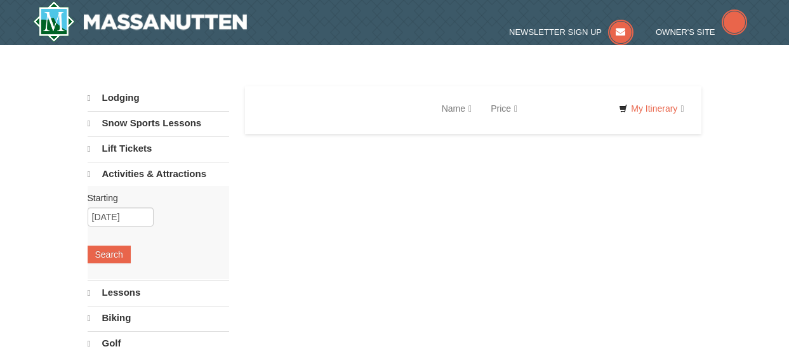  Describe the element at coordinates (651, 109) in the screenshot. I see `a: My Itinerary` at that location.